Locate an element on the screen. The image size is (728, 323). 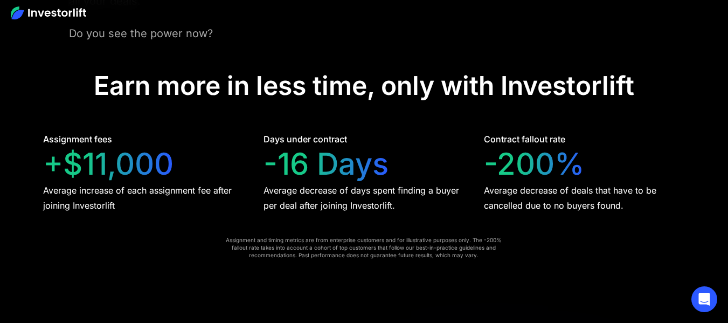
div: Contract fallout rate is located at coordinates (525, 139).